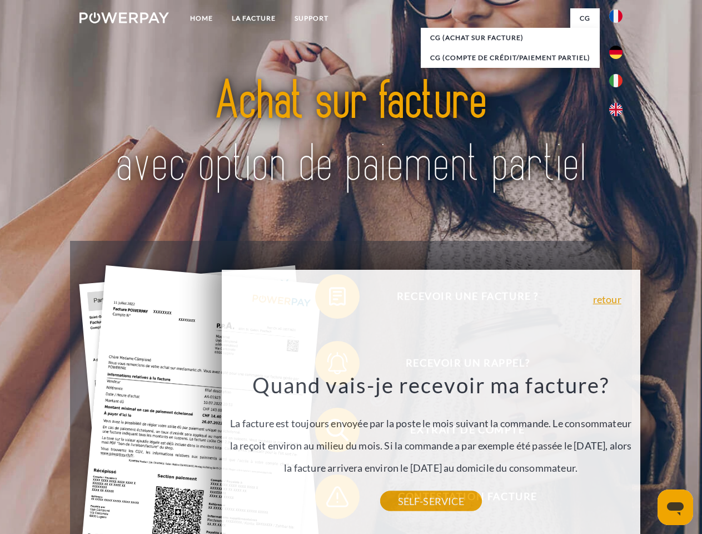 This screenshot has height=534, width=702. What do you see at coordinates (311, 18) in the screenshot?
I see `a: Support` at bounding box center [311, 18].